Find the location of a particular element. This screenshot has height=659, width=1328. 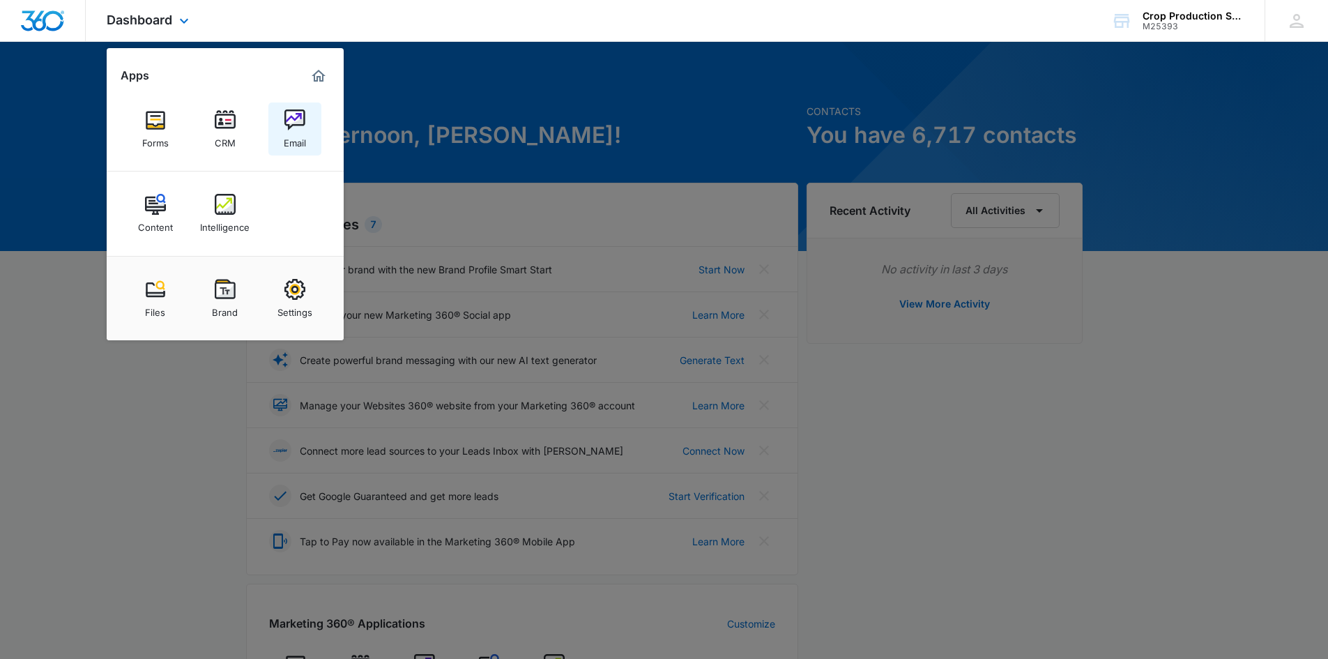

a: Content is located at coordinates (155, 213).